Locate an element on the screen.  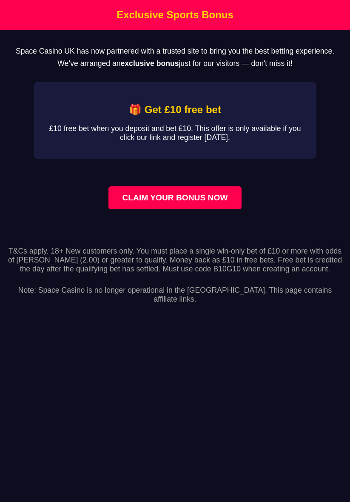
h2: 🎁 Get £10 free bet is located at coordinates (175, 110).